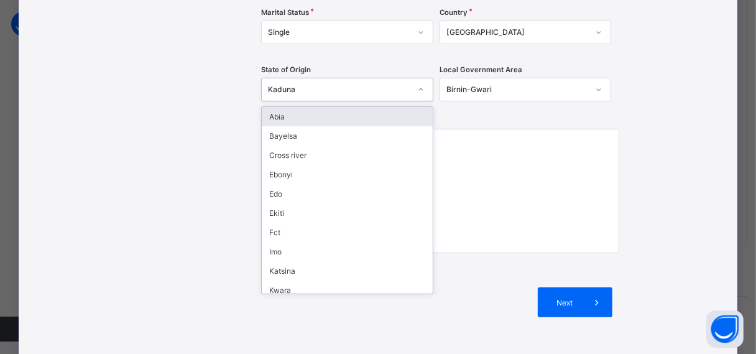 This screenshot has height=354, width=756. Describe the element at coordinates (339, 90) in the screenshot. I see `div: Kaduna` at that location.